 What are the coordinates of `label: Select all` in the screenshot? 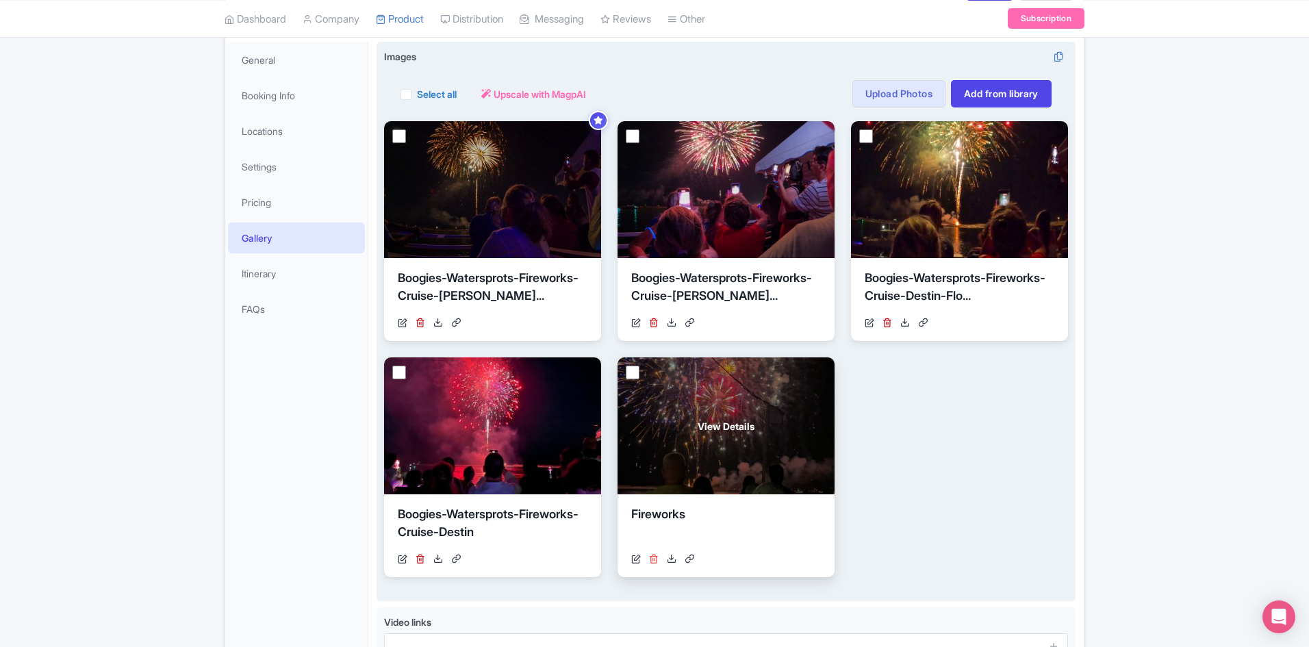 It's located at (437, 94).